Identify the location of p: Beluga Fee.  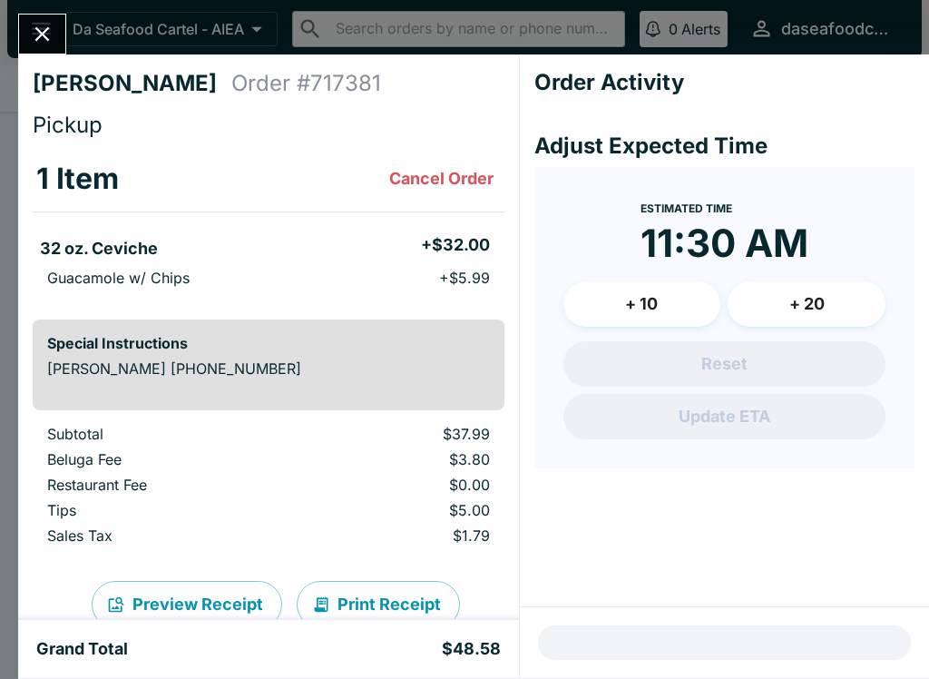
(167, 459).